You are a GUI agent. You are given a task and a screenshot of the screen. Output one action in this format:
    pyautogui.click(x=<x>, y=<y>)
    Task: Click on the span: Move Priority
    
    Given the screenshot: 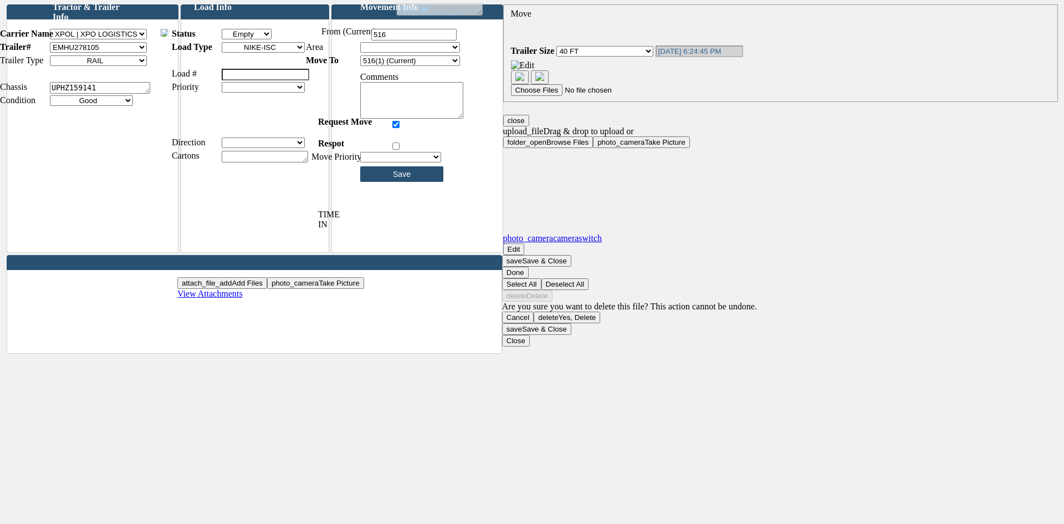 What is the action you would take?
    pyautogui.click(x=336, y=157)
    